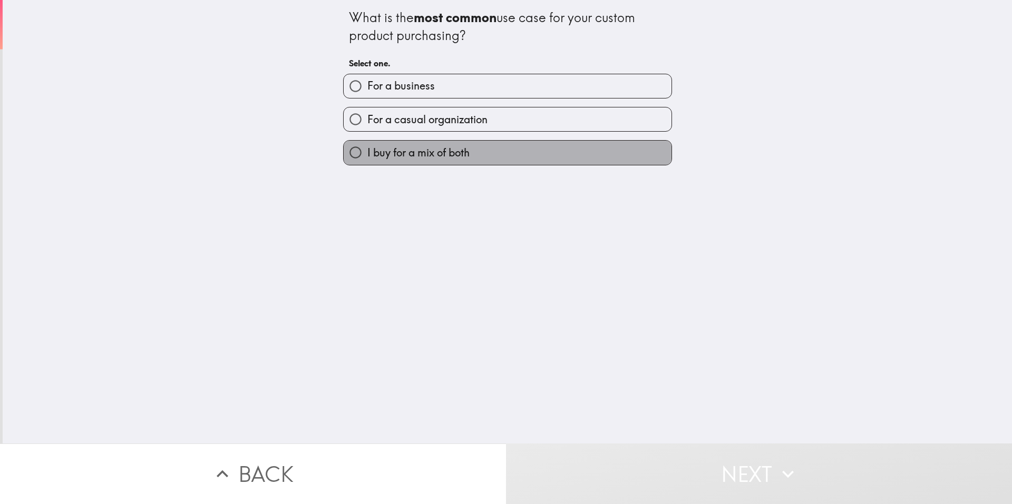 This screenshot has width=1012, height=504. Describe the element at coordinates (507, 86) in the screenshot. I see `button: For a business` at that location.